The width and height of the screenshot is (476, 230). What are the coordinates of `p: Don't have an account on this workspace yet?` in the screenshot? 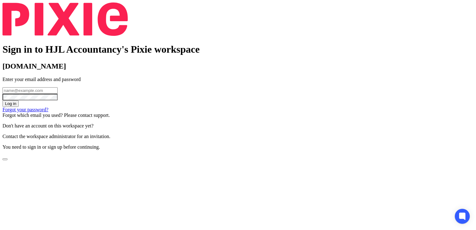 It's located at (238, 126).